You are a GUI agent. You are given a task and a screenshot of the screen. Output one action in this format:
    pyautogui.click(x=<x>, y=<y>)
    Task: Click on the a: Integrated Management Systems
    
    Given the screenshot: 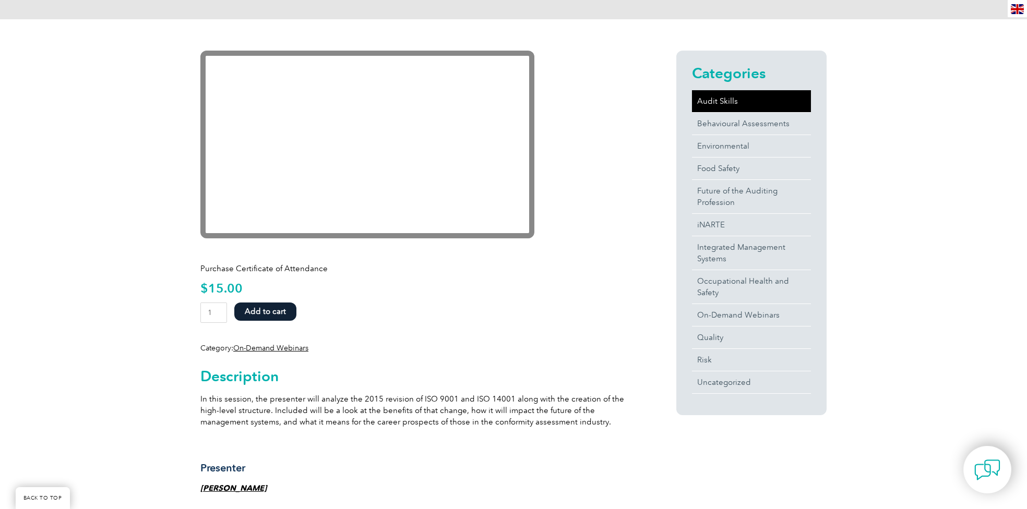 What is the action you would take?
    pyautogui.click(x=751, y=253)
    